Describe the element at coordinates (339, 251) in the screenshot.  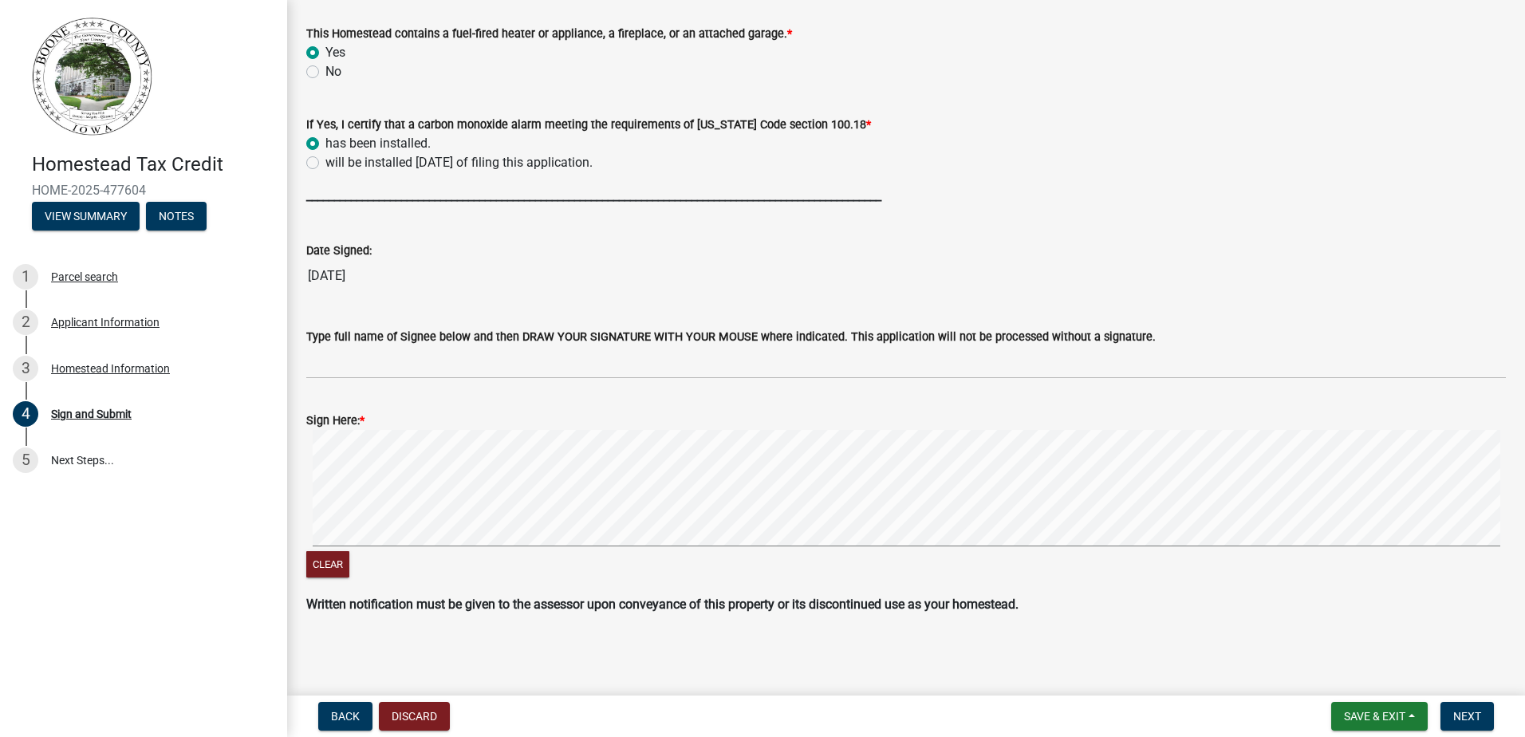
I see `label: Date Signed:` at that location.